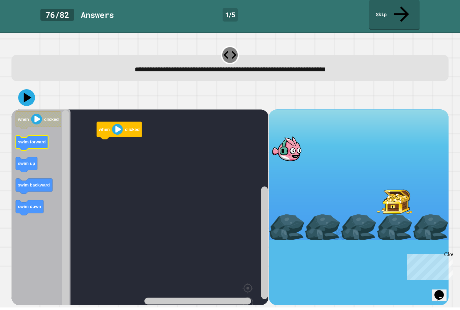 The height and width of the screenshot is (310, 460). Describe the element at coordinates (32, 144) in the screenshot. I see `text: swim forward` at that location.